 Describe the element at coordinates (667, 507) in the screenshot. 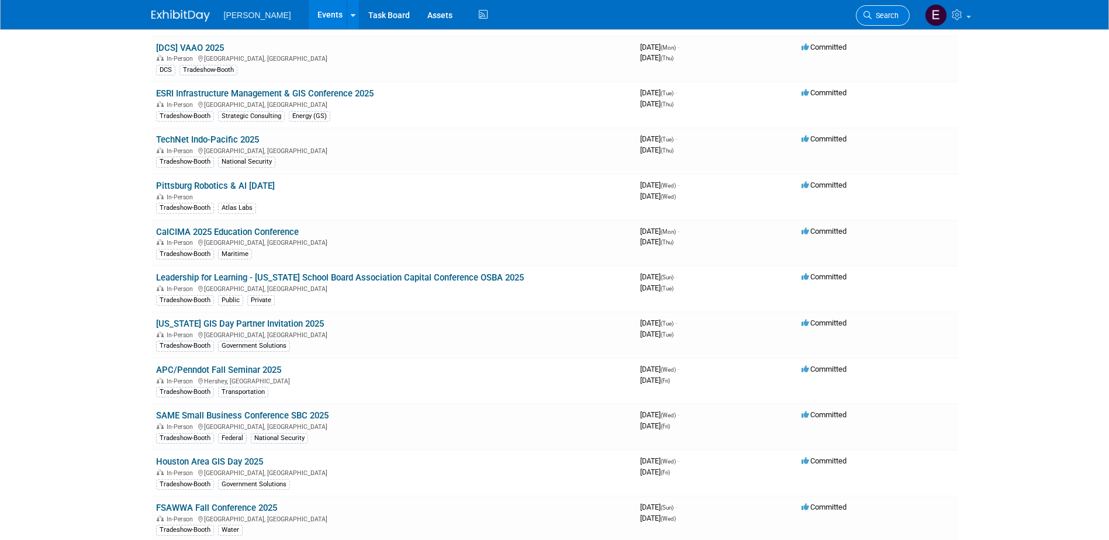

I see `span: (Sun)` at that location.